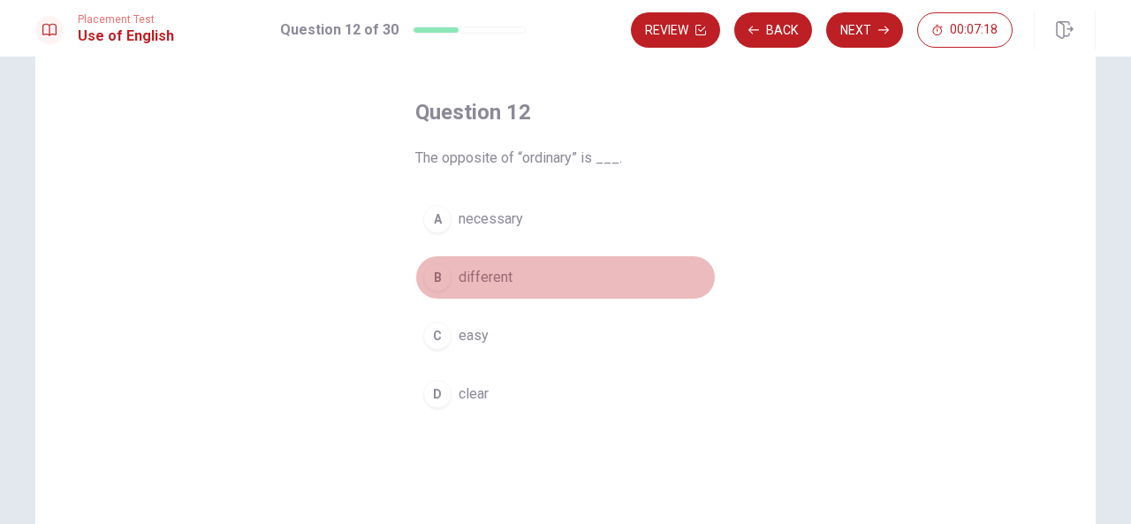  I want to click on div: B, so click(437, 278).